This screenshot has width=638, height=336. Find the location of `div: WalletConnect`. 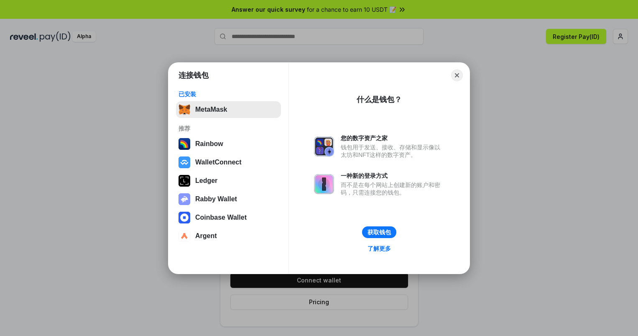

div: WalletConnect is located at coordinates (218, 162).